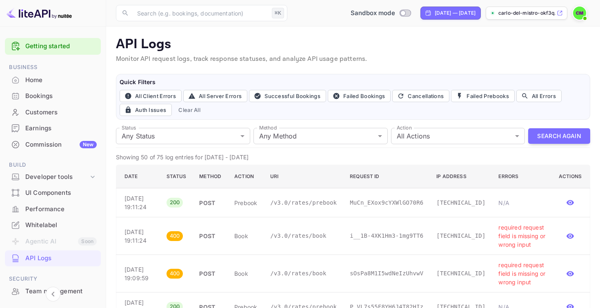 This screenshot has width=600, height=308. What do you see at coordinates (387, 203) in the screenshot?
I see `p: MuCn_EXox9cYXWlGO70R6` at bounding box center [387, 203].